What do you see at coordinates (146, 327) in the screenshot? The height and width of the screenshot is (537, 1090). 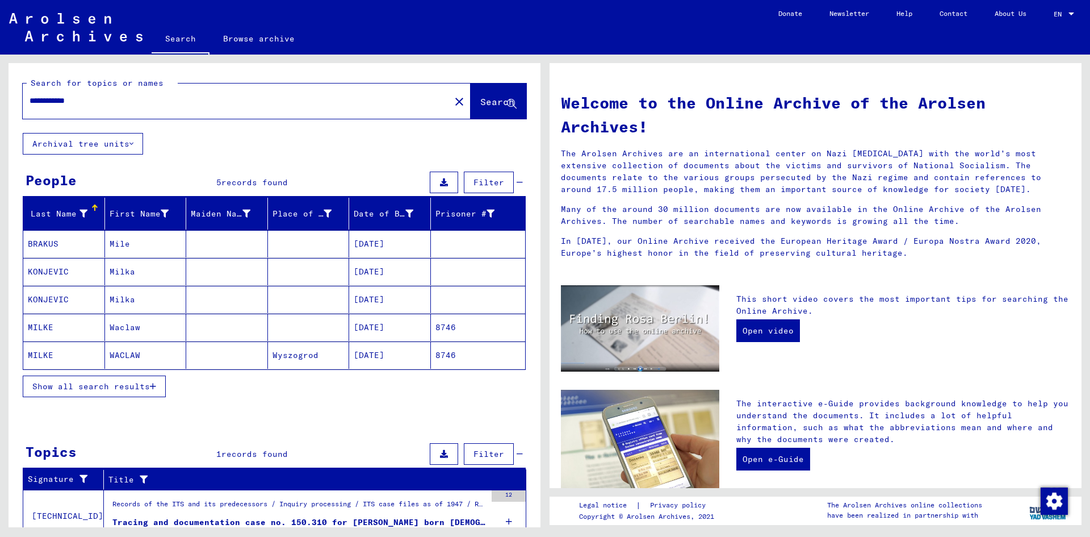 I see `mat-cell: Waclaw` at bounding box center [146, 327].